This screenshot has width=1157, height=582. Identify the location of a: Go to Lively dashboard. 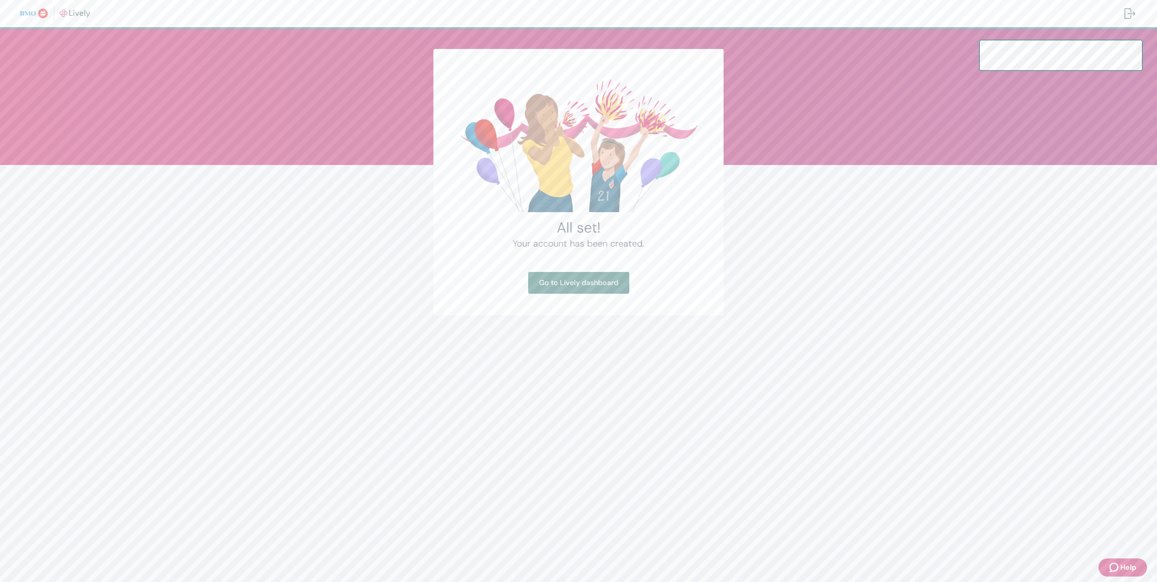
(578, 283).